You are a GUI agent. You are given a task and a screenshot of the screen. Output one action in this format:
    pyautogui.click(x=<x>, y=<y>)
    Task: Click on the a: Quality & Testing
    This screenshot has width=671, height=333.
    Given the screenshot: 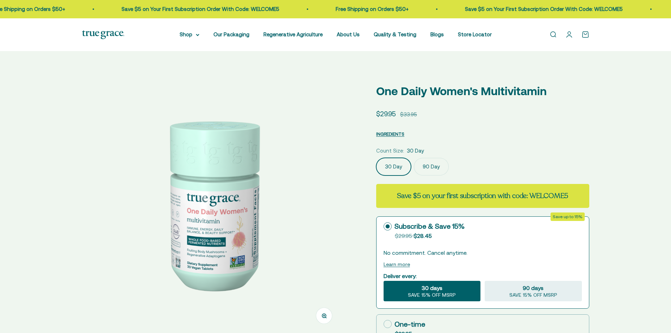 What is the action you would take?
    pyautogui.click(x=395, y=34)
    